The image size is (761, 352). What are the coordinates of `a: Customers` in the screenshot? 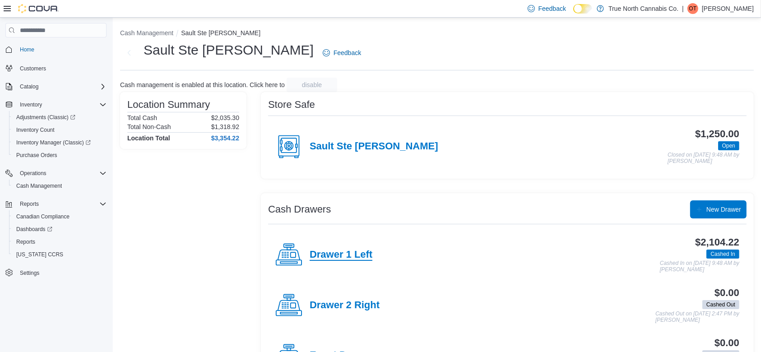 It's located at (33, 69).